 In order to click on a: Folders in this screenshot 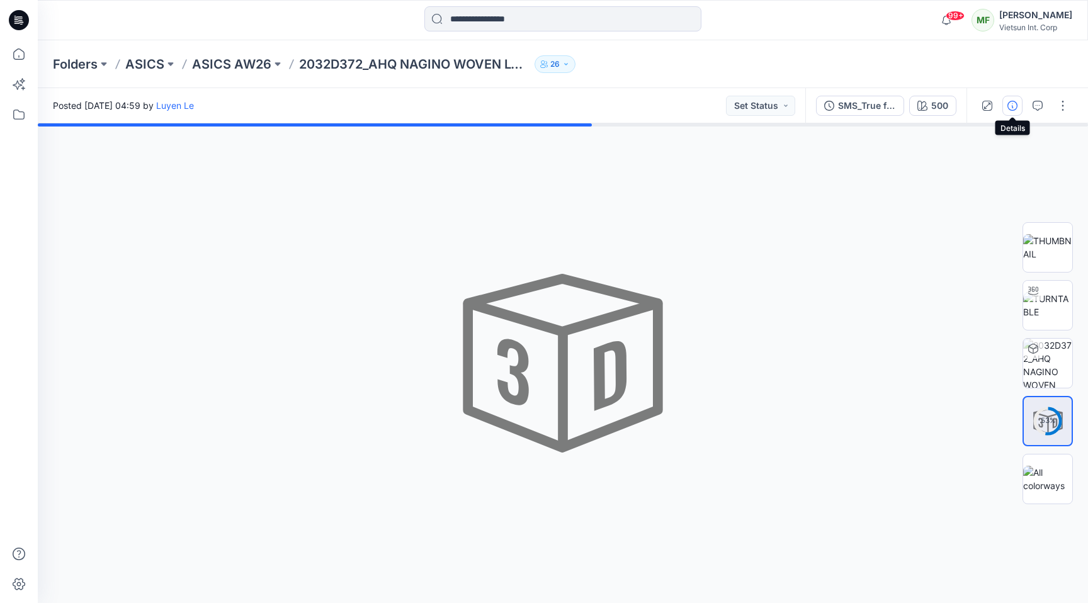, I will do `click(75, 64)`.